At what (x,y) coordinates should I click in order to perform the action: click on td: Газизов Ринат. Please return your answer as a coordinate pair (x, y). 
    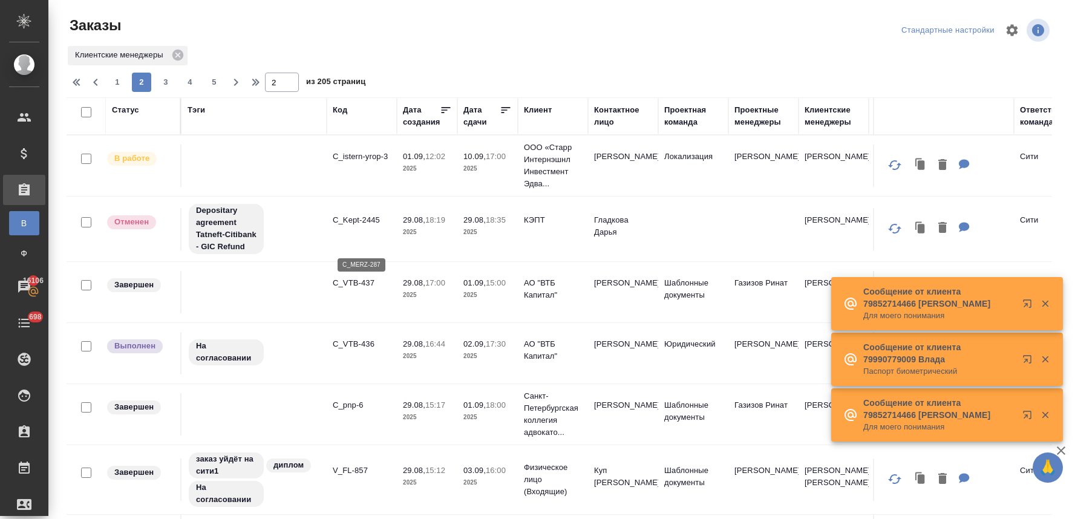
    Looking at the image, I should click on (764, 414).